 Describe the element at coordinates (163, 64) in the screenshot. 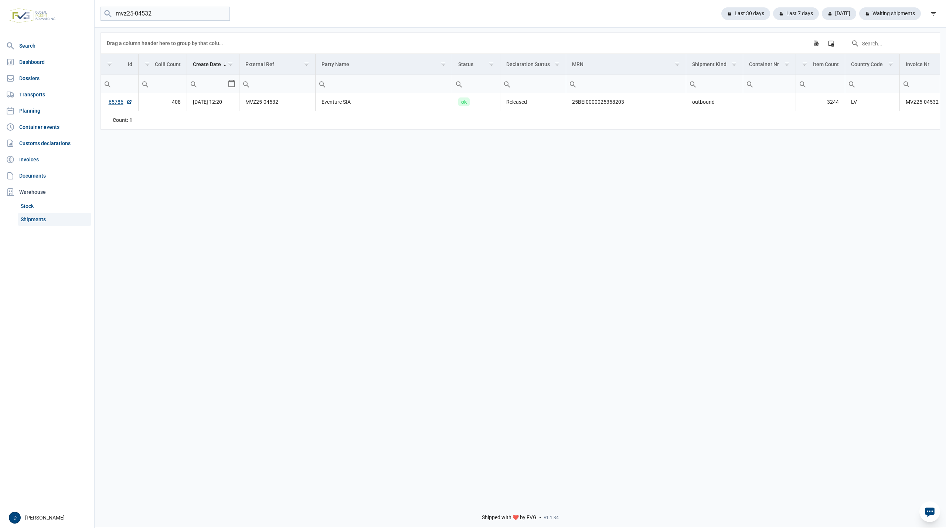

I see `td: Column Colli Count` at that location.